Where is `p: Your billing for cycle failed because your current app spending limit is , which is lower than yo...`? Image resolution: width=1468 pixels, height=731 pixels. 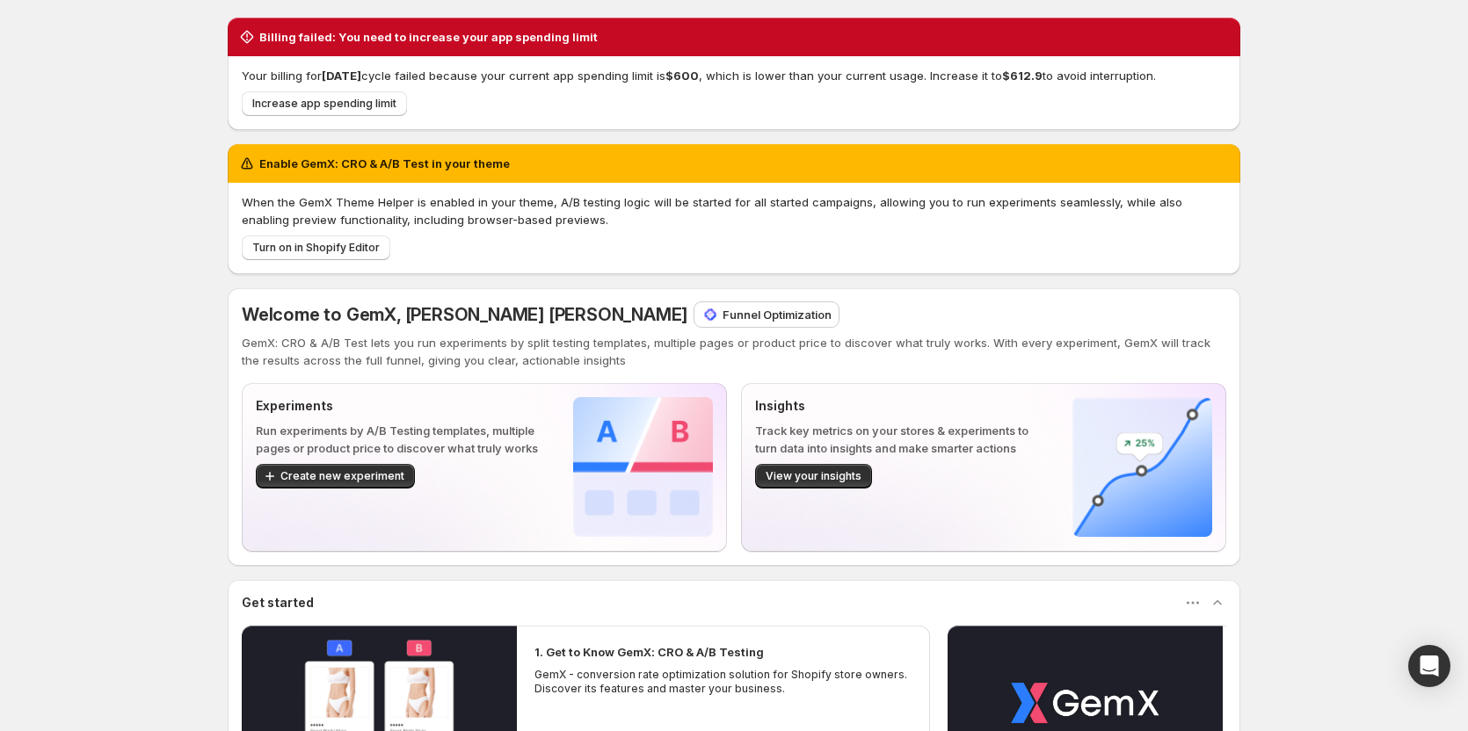
p: Your billing for cycle failed because your current app spending limit is , which is lower than yo... is located at coordinates (734, 76).